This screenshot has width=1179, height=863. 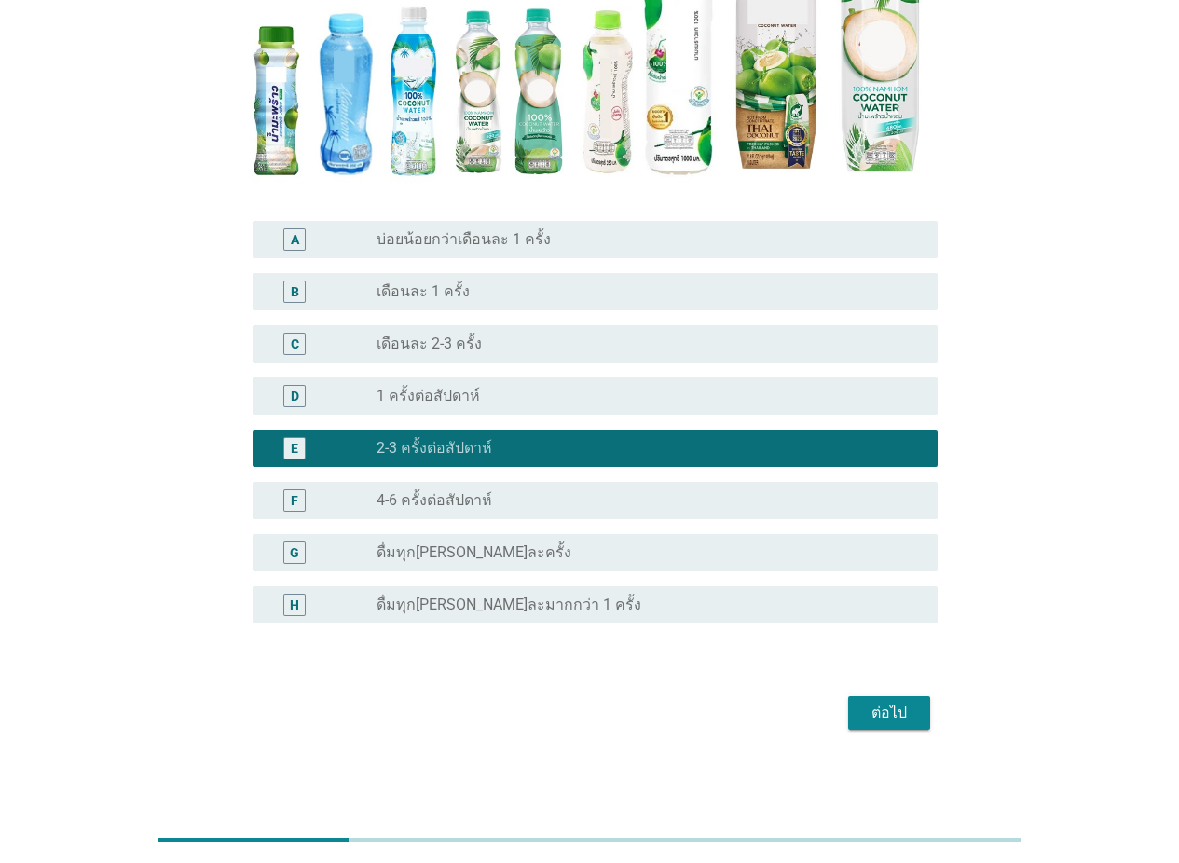 What do you see at coordinates (294, 447) in the screenshot?
I see `div: E` at bounding box center [294, 447].